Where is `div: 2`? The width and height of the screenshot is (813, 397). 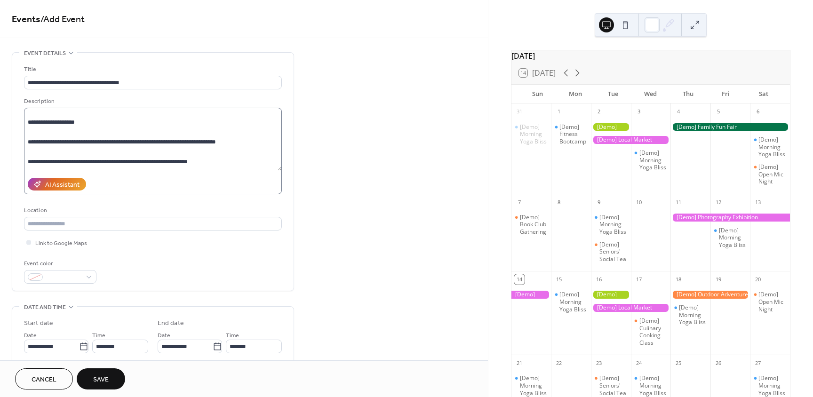
div: 2 is located at coordinates (599, 112).